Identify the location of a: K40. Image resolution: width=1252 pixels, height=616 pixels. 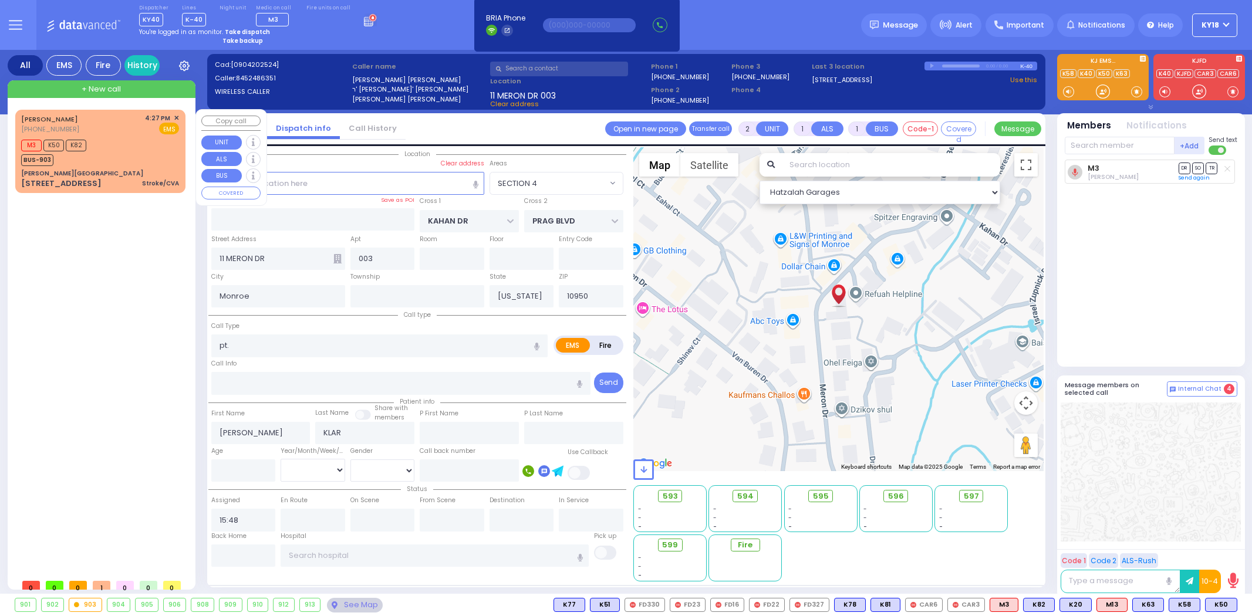
(1085, 73).